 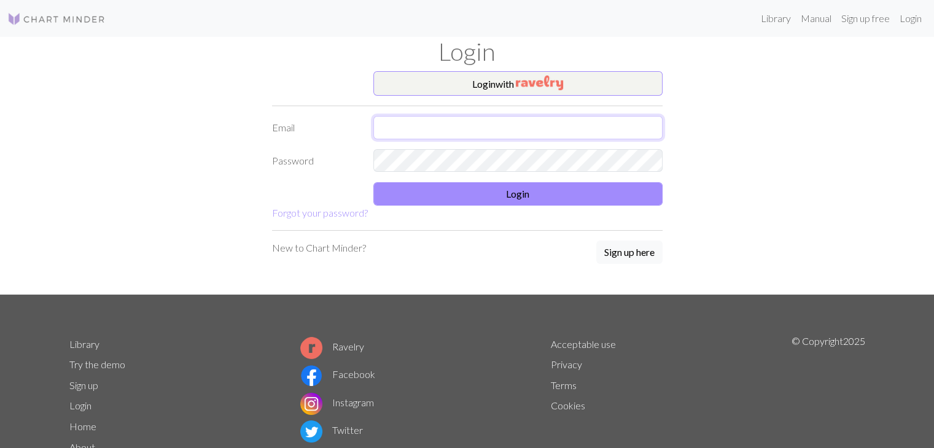 I want to click on a: Instagram, so click(x=337, y=402).